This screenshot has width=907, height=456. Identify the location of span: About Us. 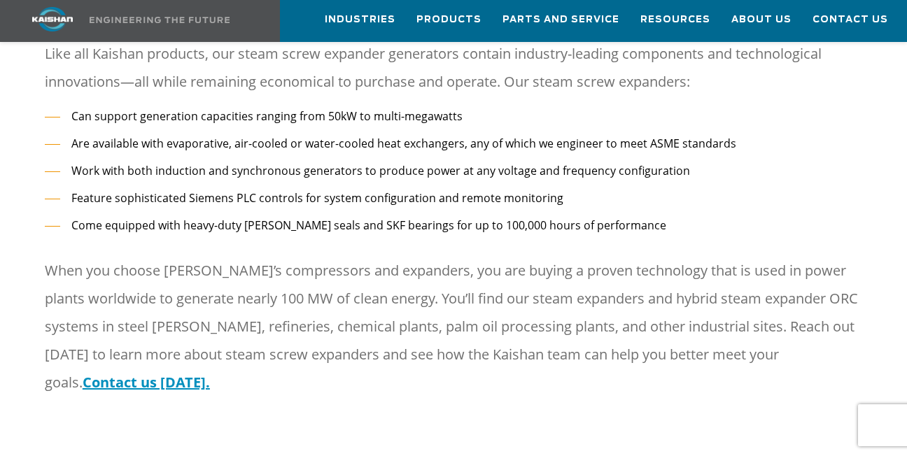
(761, 20).